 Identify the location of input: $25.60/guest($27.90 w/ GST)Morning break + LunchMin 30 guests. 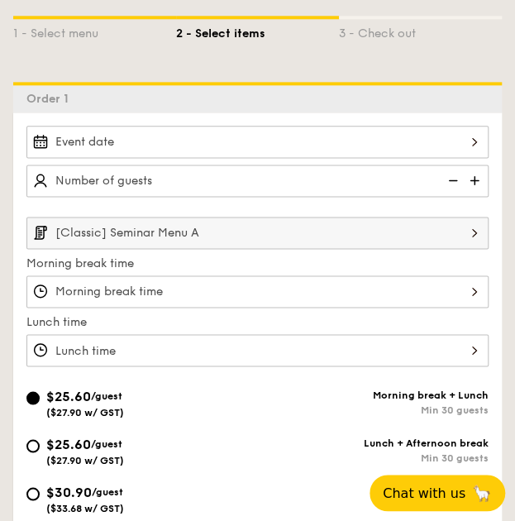
(33, 397).